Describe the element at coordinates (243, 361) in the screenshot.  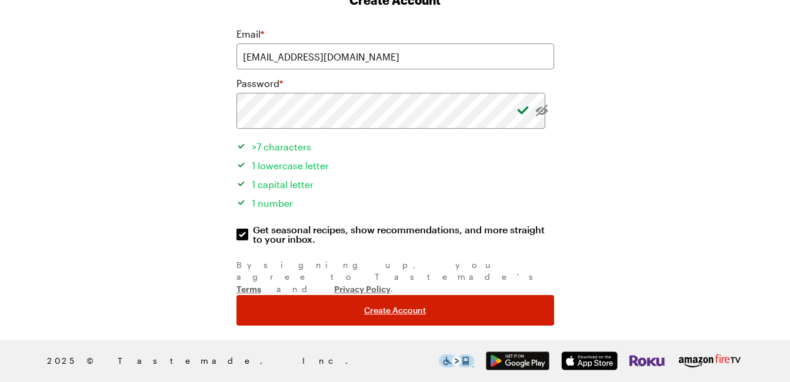
I see `span: 2025 © Tastemade, Inc.` at that location.